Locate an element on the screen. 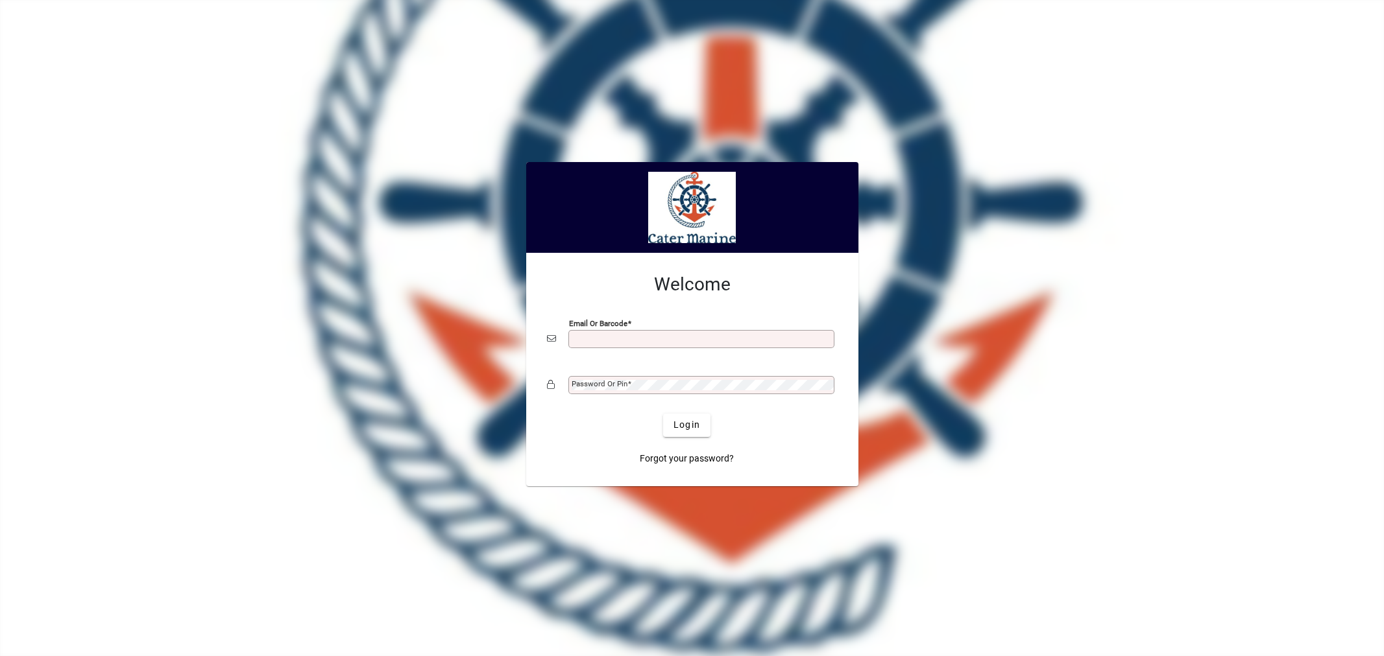 Image resolution: width=1384 pixels, height=656 pixels. span: Forgot your password? is located at coordinates (686, 459).